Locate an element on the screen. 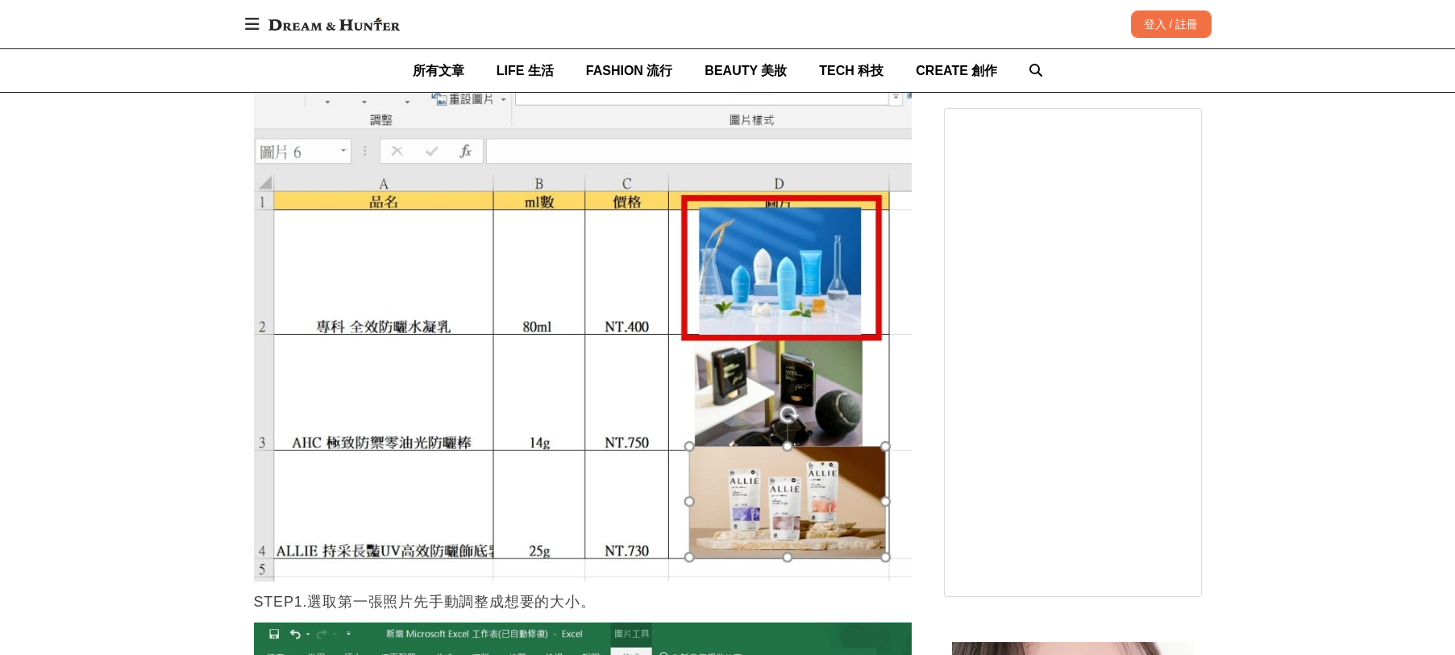 The height and width of the screenshot is (655, 1455). p: STEP1.選取第一張照片先手動調整成想要的大小。 is located at coordinates (583, 602).